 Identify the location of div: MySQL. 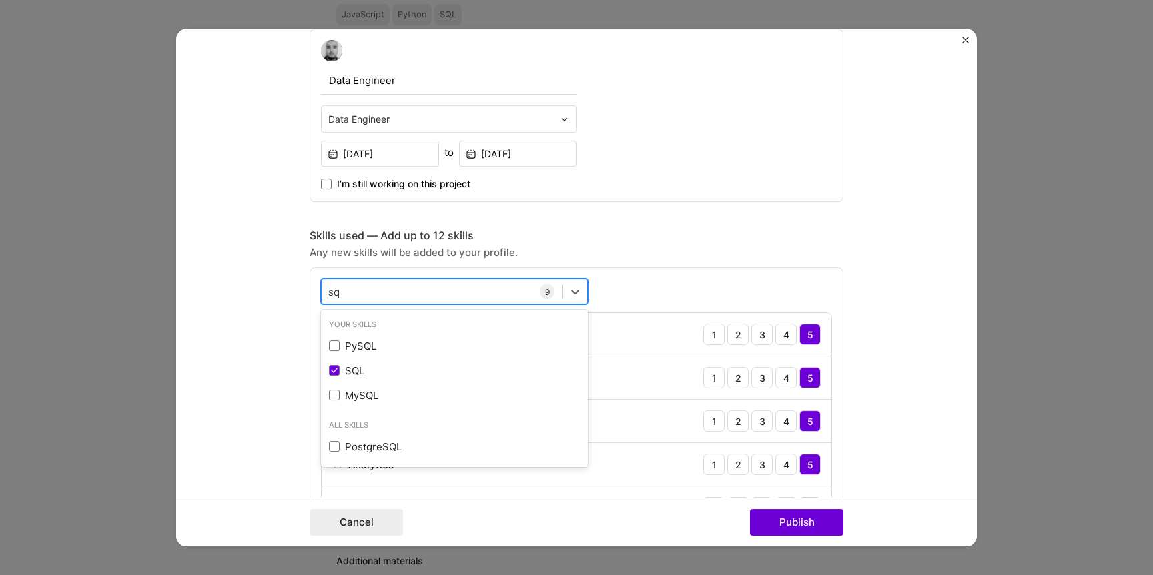
(455, 395).